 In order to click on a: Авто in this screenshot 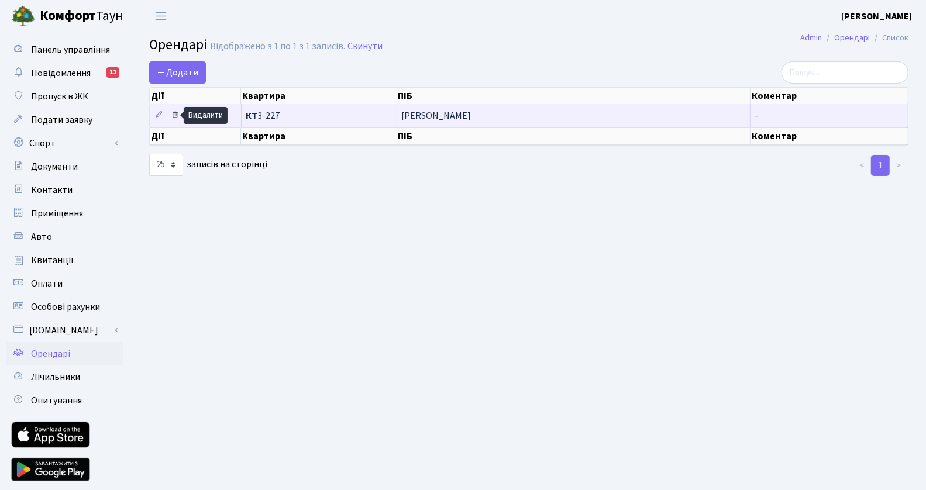, I will do `click(64, 237)`.